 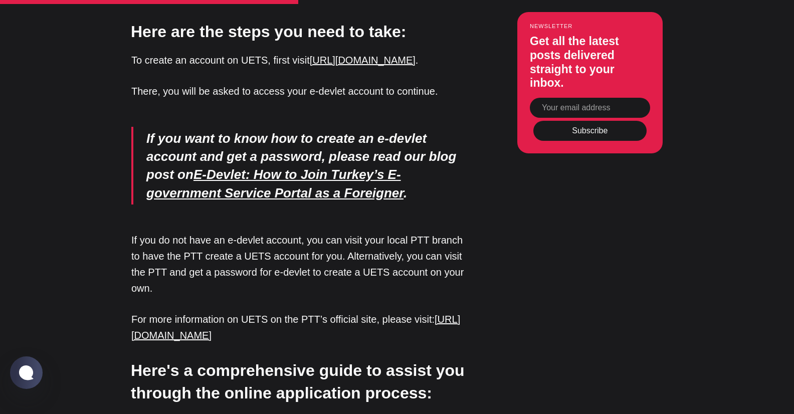 I want to click on h3: Here's a comprehensive guide to assist you through the online application process:, so click(x=299, y=382).